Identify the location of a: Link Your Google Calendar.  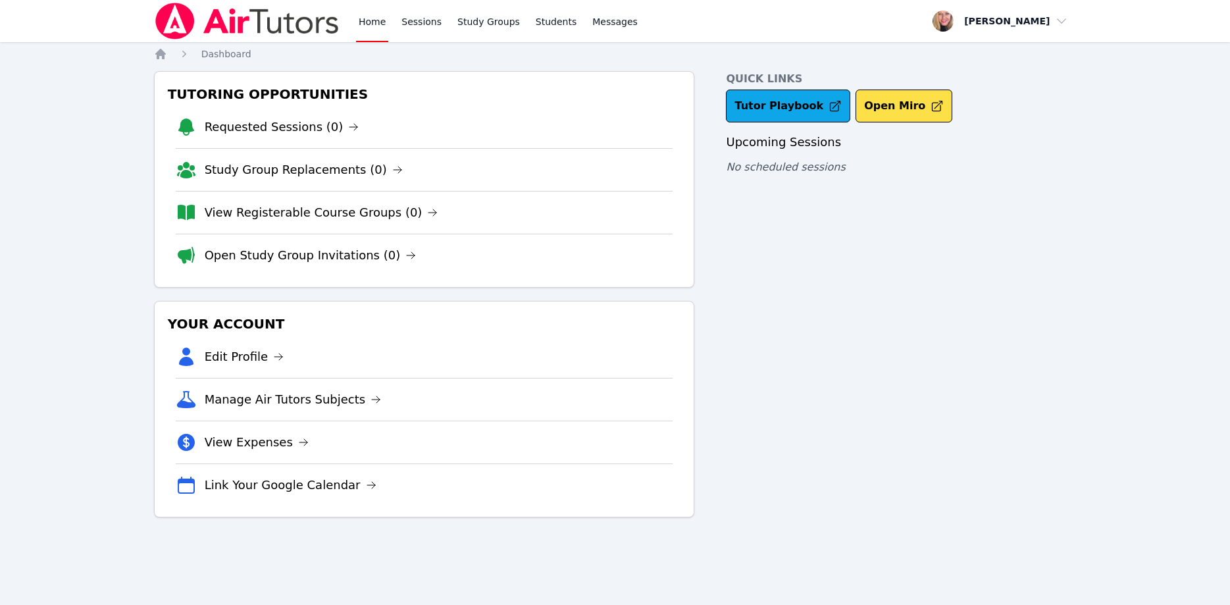
(290, 485).